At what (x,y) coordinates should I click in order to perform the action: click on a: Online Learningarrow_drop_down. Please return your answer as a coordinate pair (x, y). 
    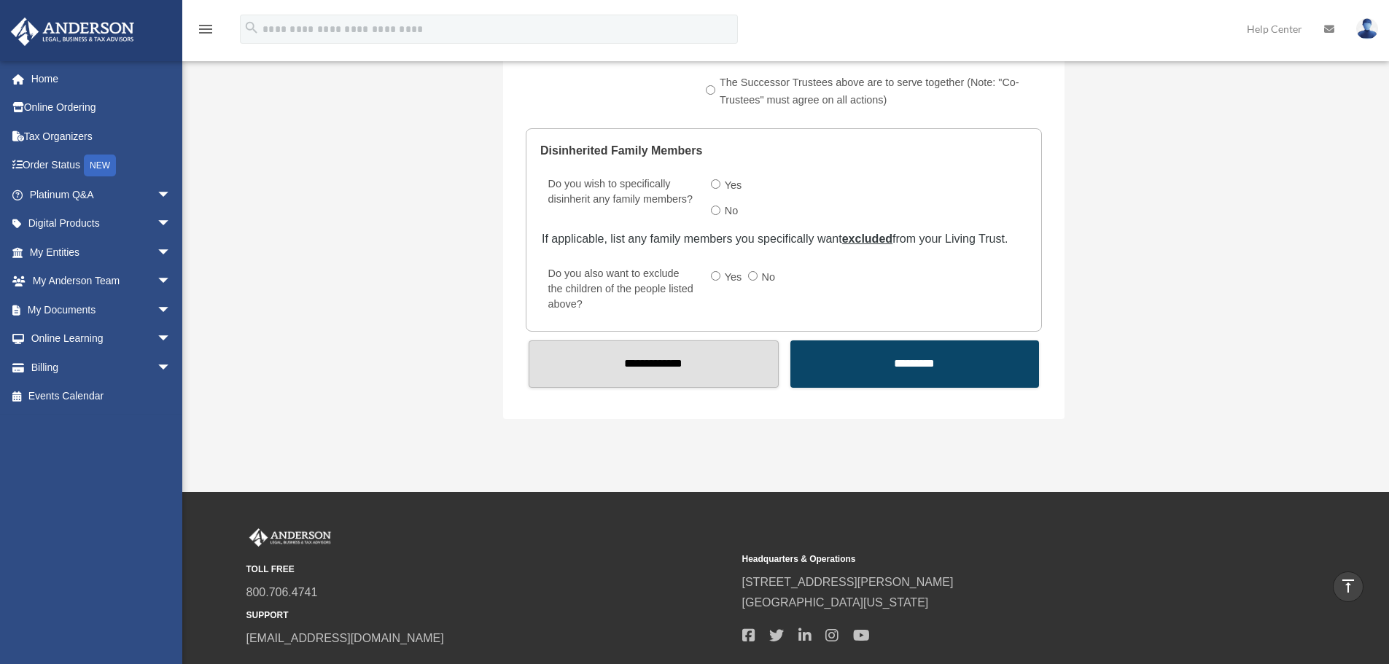
    Looking at the image, I should click on (101, 339).